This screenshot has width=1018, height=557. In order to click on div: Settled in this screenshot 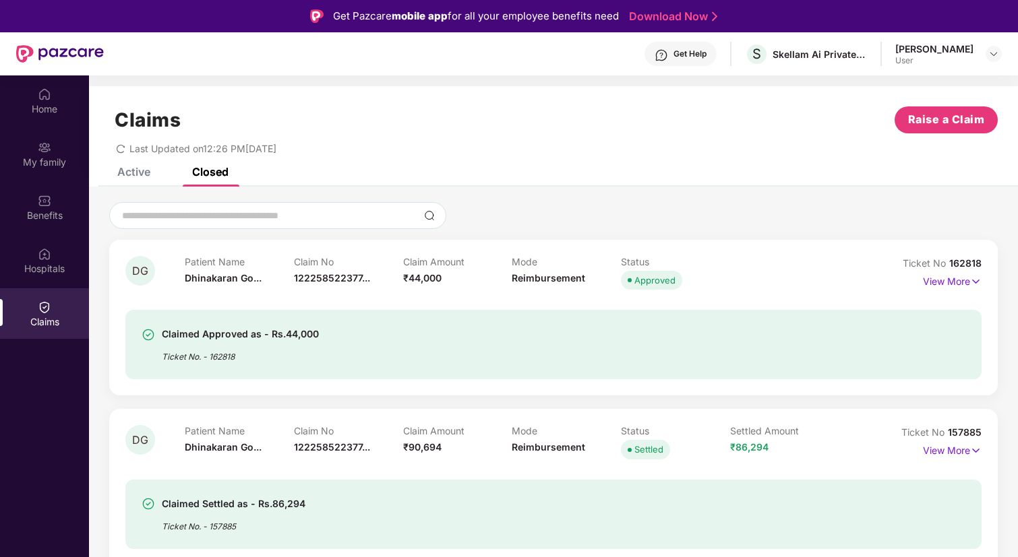, I will do `click(648, 450)`.